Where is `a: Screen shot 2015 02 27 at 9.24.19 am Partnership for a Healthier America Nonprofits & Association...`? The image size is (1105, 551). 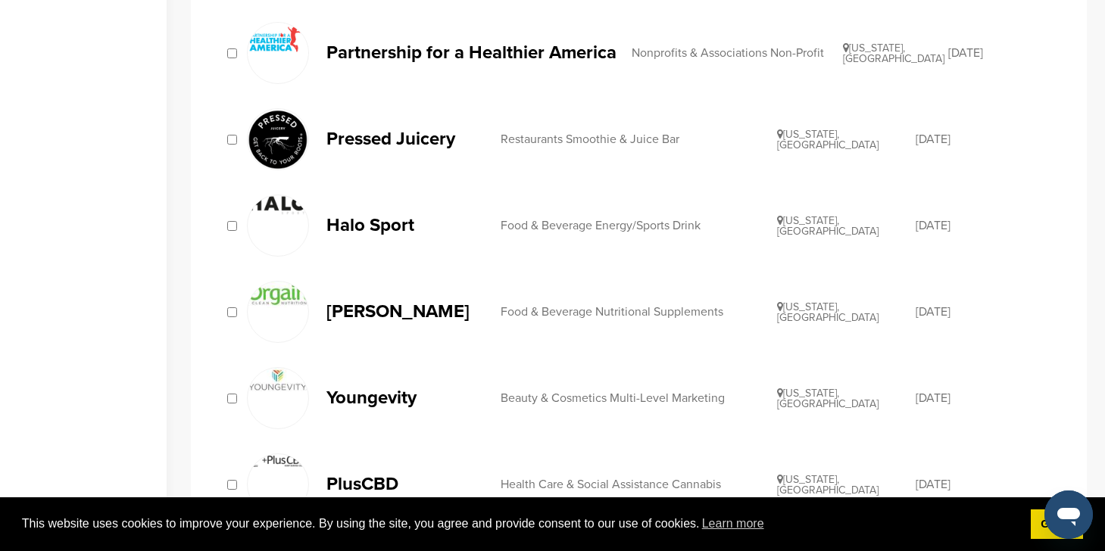
a: Screen shot 2015 02 27 at 9.24.19 am Partnership for a Healthier America Nonprofits & Association... is located at coordinates (650, 53).